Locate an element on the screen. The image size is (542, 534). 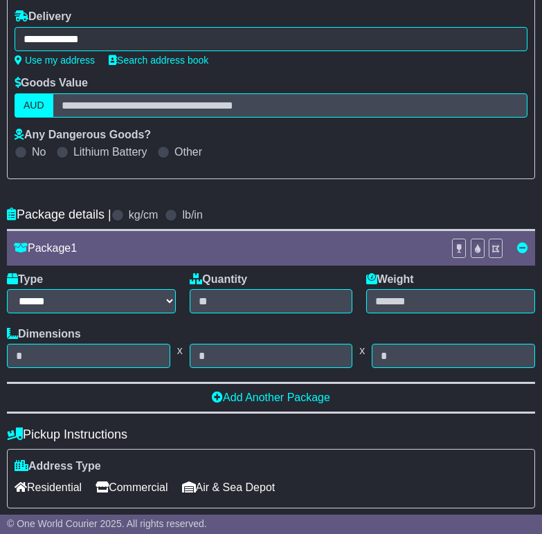
label: Address Type is located at coordinates (57, 466).